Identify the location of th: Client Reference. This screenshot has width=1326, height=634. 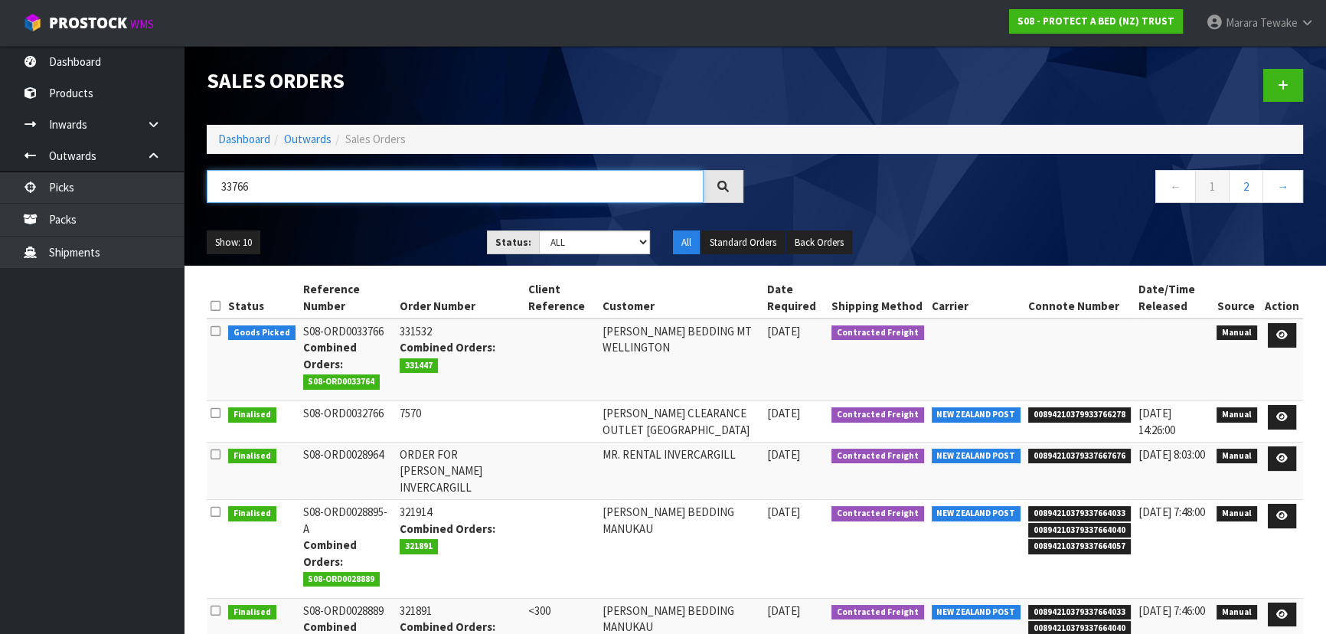
(561, 298).